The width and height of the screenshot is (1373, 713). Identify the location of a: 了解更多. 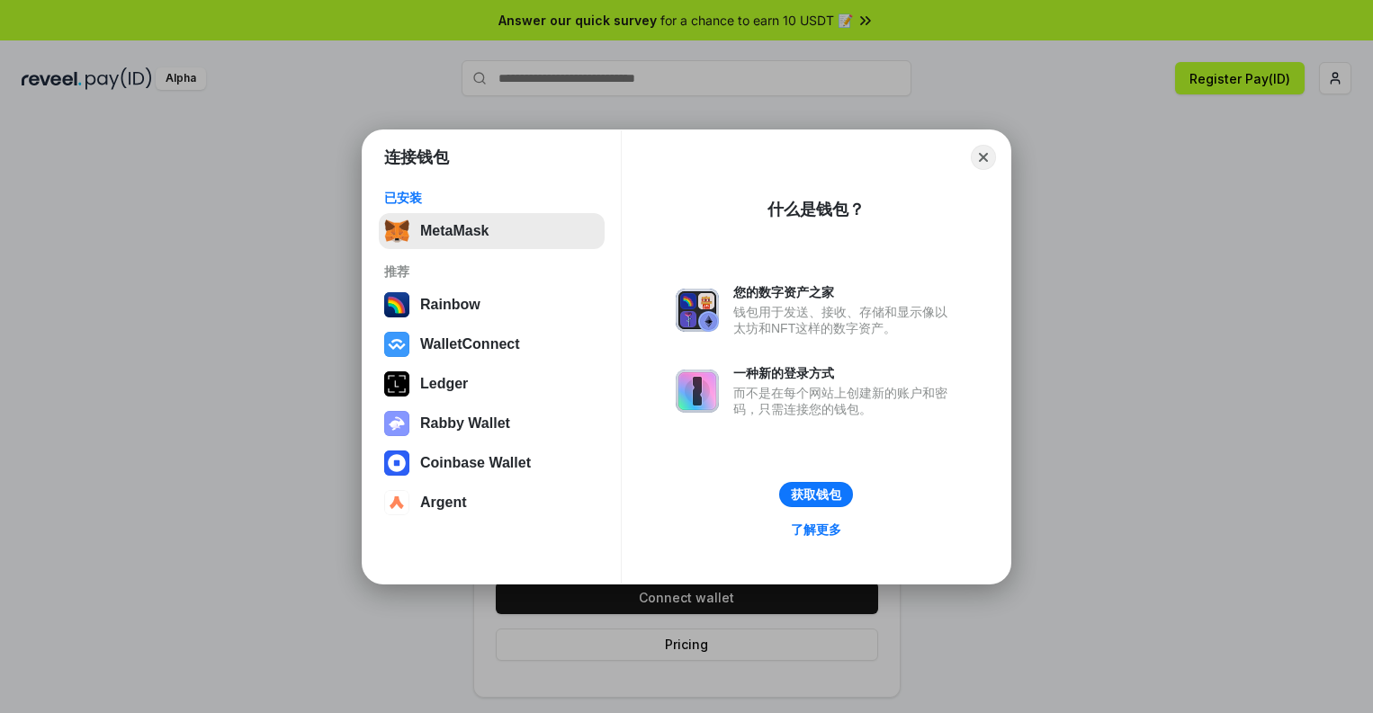
(816, 530).